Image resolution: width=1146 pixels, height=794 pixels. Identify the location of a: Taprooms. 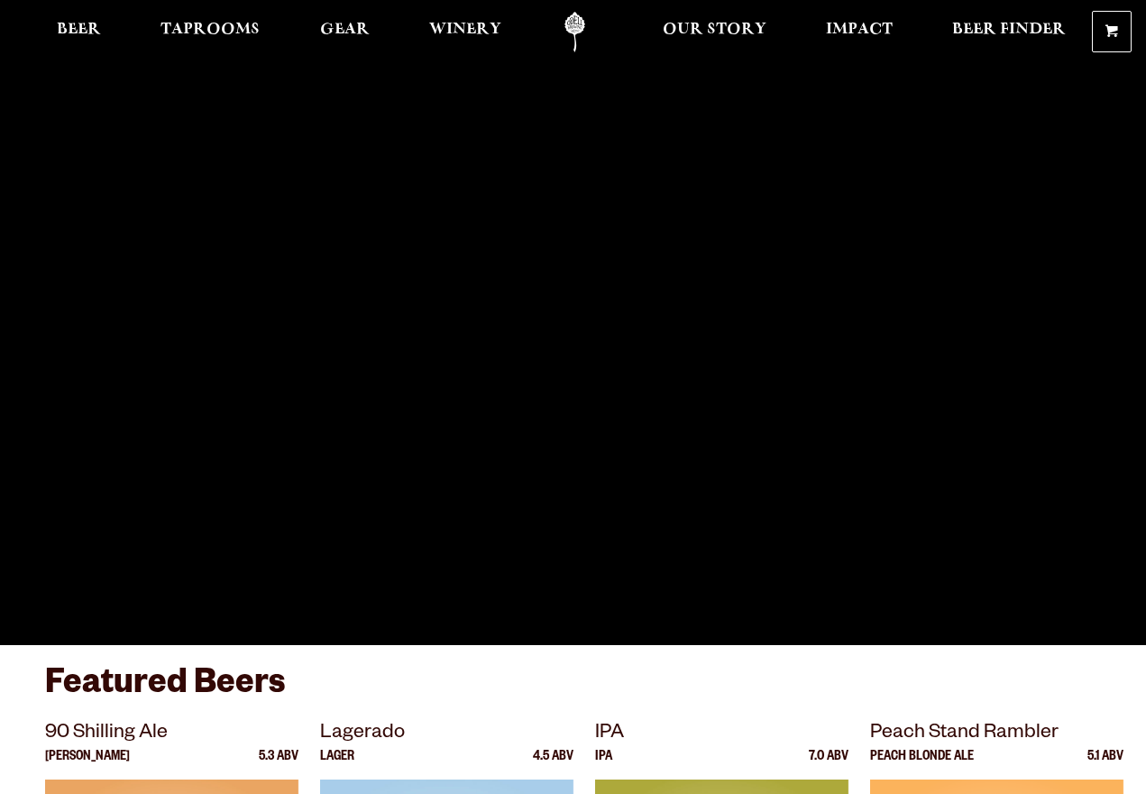
(210, 32).